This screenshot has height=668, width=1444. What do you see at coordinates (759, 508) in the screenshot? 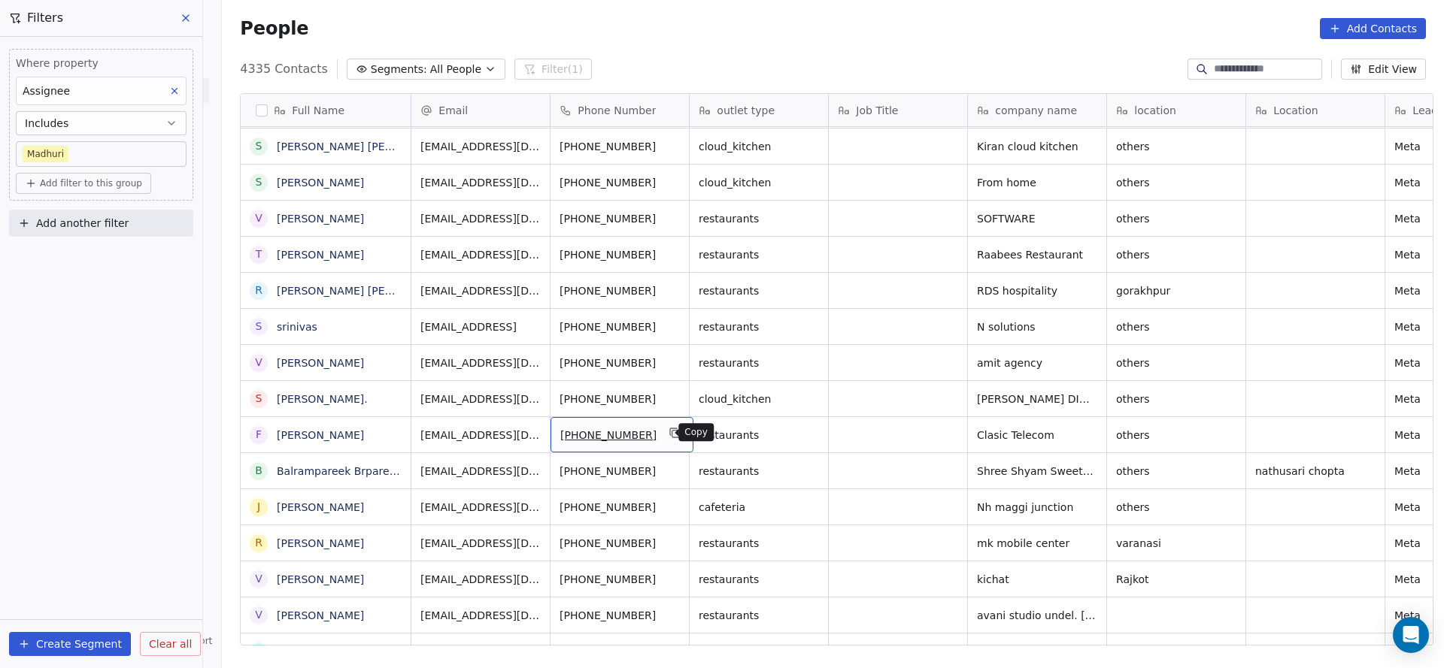
I see `span: cafeteria` at bounding box center [759, 508].